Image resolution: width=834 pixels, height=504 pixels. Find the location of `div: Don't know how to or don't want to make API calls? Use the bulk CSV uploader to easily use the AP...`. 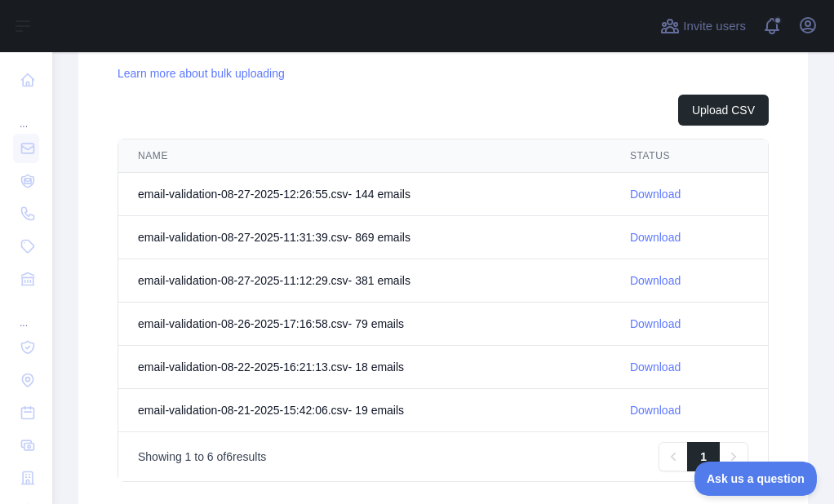

div: Don't know how to or don't want to make API calls? Use the bulk CSV uploader to easily use the AP... is located at coordinates (443, 249).